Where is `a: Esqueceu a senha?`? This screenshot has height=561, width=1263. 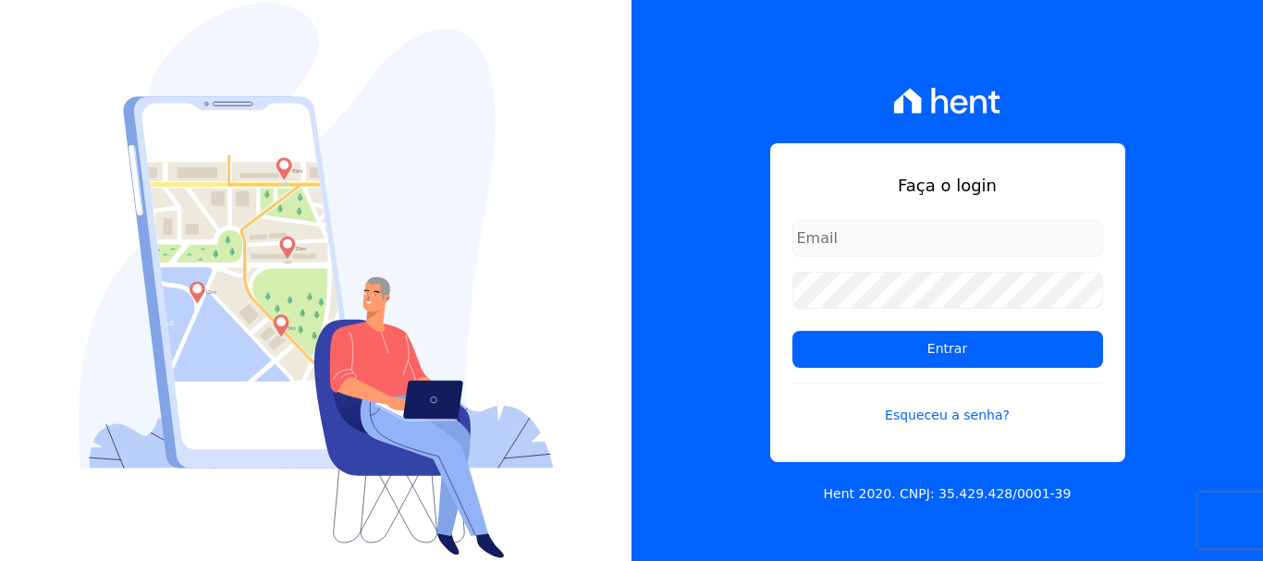
a: Esqueceu a senha? is located at coordinates (948, 404).